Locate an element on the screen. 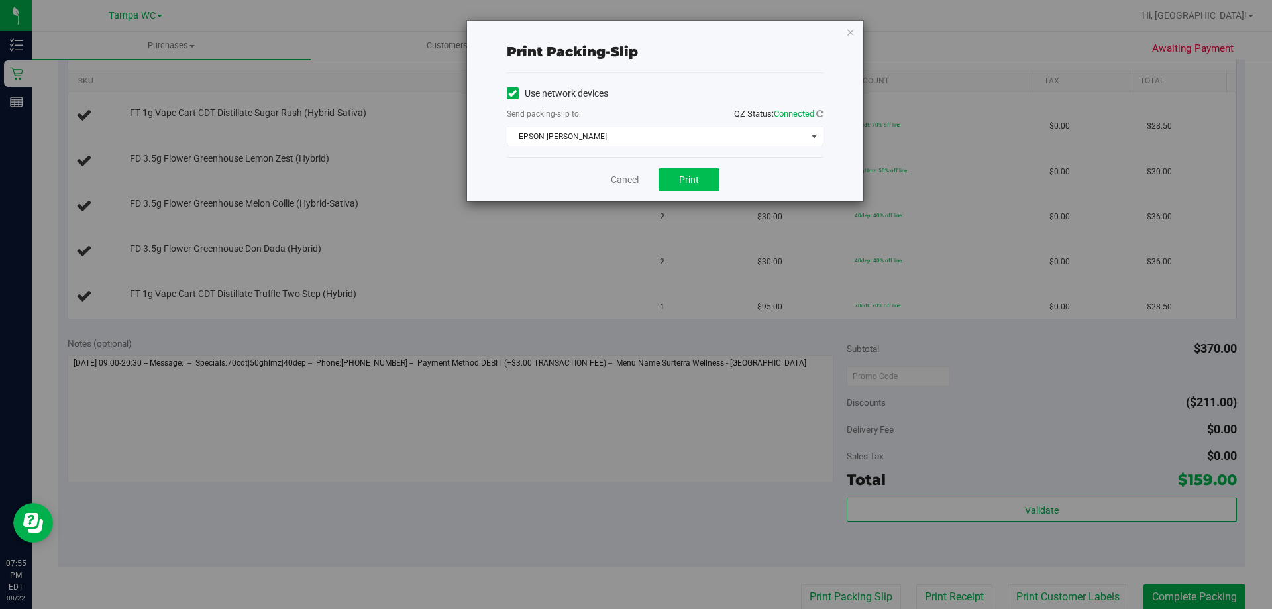 This screenshot has width=1272, height=609. span: QZ Status: is located at coordinates (778, 113).